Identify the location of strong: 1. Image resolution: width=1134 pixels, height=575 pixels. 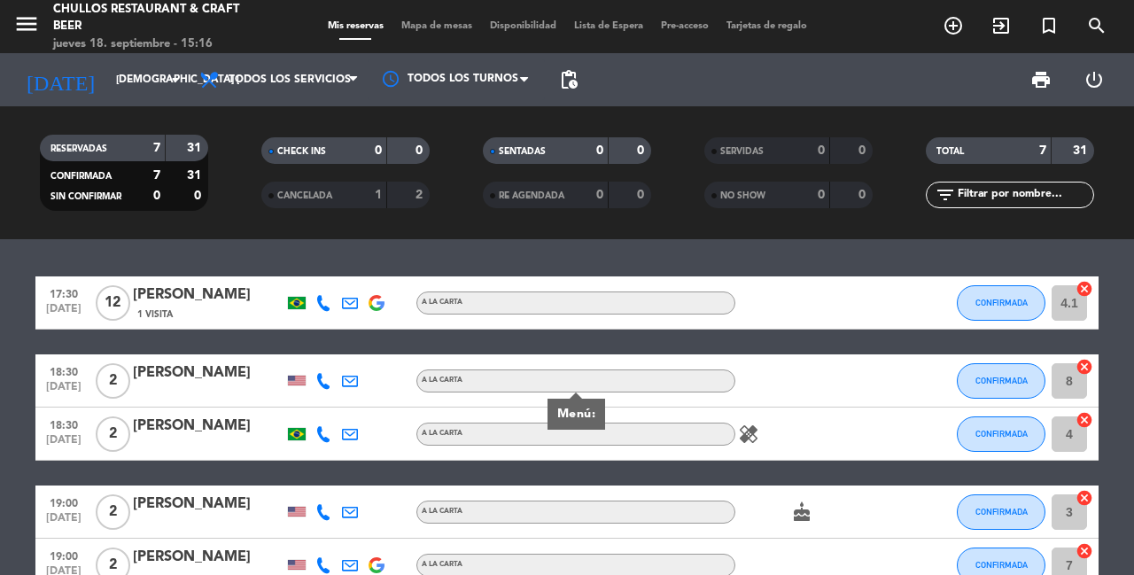
(378, 195).